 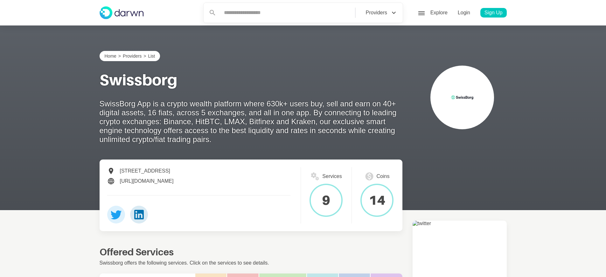 I want to click on span: 9, so click(x=326, y=200).